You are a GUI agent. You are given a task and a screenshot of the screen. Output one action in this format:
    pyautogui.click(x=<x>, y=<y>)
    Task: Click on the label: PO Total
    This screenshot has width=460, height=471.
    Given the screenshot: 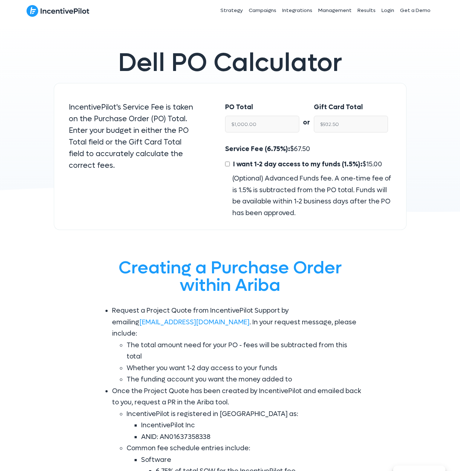 What is the action you would take?
    pyautogui.click(x=239, y=107)
    